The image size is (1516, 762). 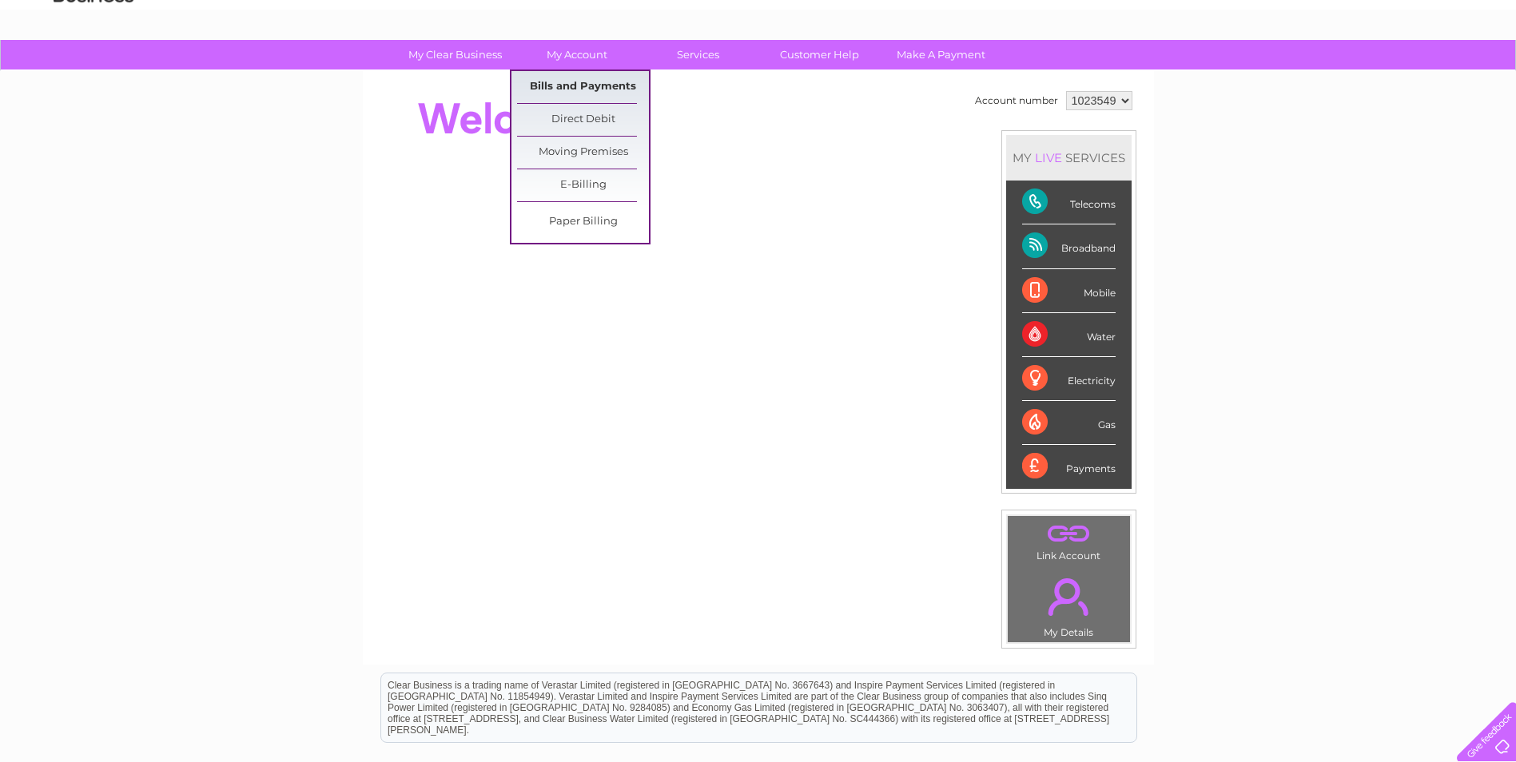 What do you see at coordinates (819, 54) in the screenshot?
I see `a: Customer Help` at bounding box center [819, 54].